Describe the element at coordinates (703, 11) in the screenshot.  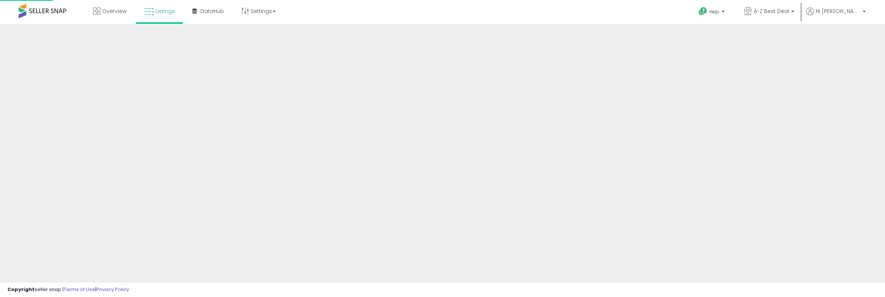
I see `i: Get Help` at that location.